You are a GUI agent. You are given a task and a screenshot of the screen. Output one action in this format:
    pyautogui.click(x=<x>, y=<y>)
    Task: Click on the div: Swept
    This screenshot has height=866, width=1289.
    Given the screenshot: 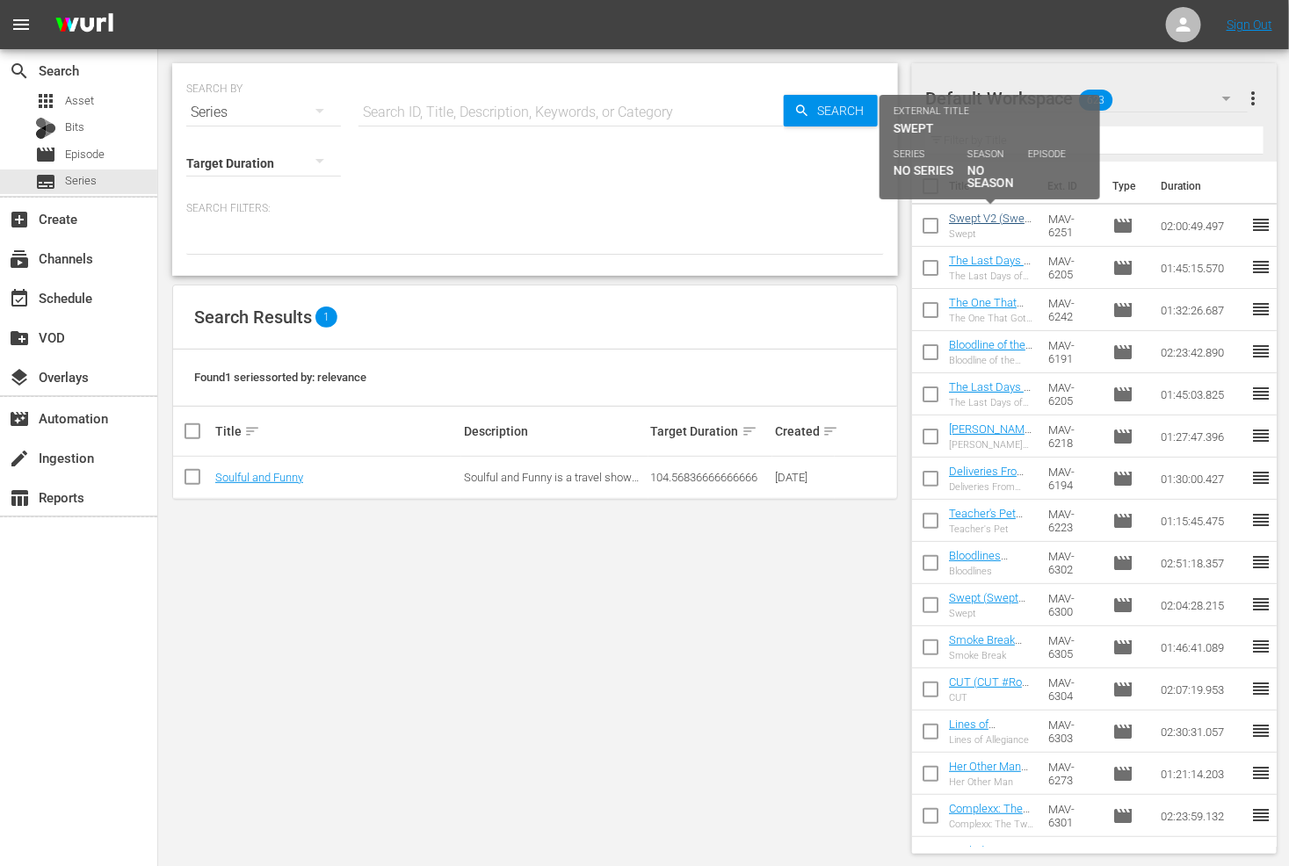 What is the action you would take?
    pyautogui.click(x=991, y=613)
    